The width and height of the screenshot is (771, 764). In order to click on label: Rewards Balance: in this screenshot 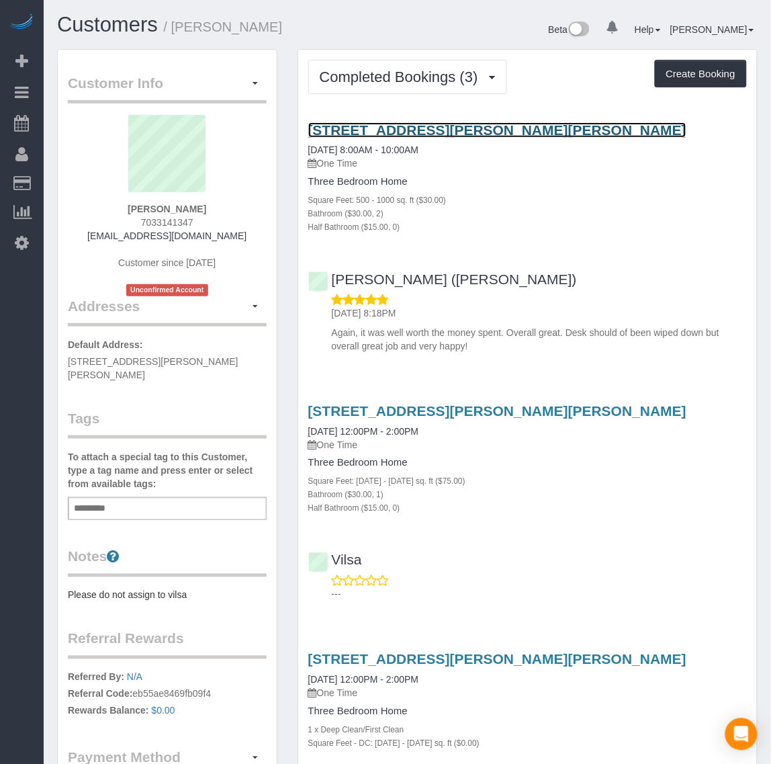, I will do `click(108, 711)`.